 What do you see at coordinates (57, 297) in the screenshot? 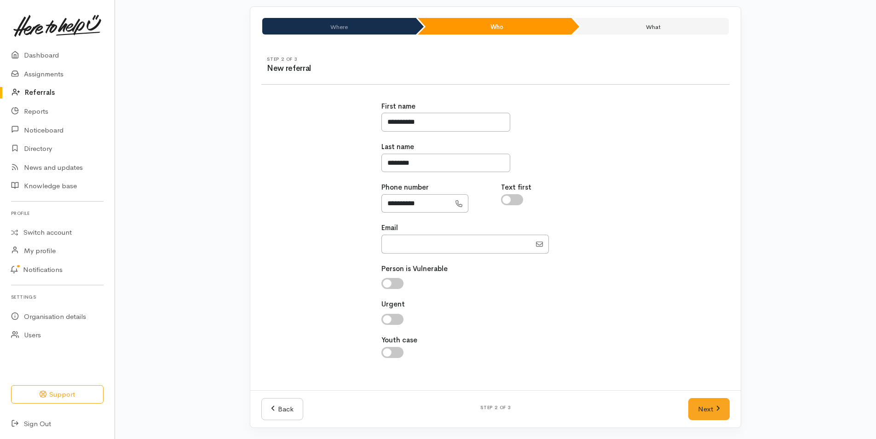
I see `h6: Settings` at bounding box center [57, 297].